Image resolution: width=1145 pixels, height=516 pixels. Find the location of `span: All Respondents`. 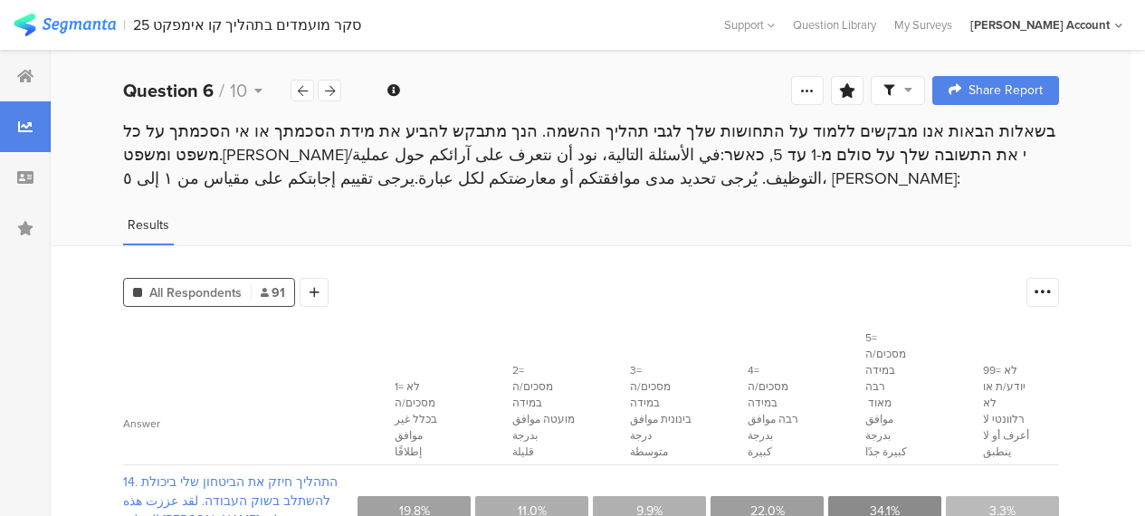

span: All Respondents is located at coordinates (195, 292).